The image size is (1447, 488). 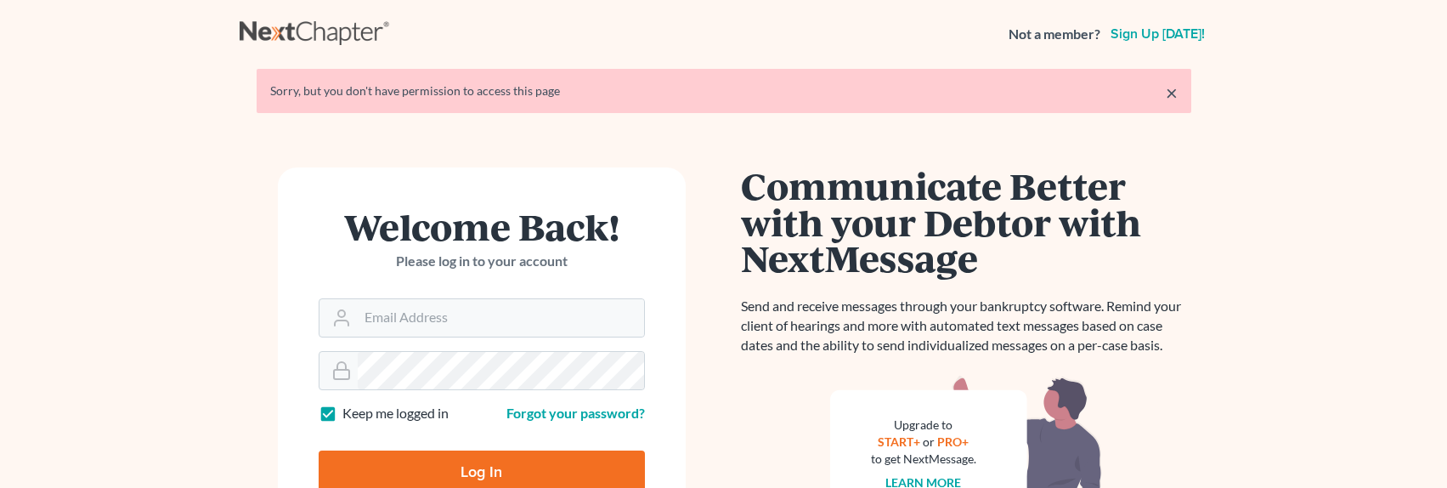 I want to click on p: Please log in to your account, so click(x=482, y=261).